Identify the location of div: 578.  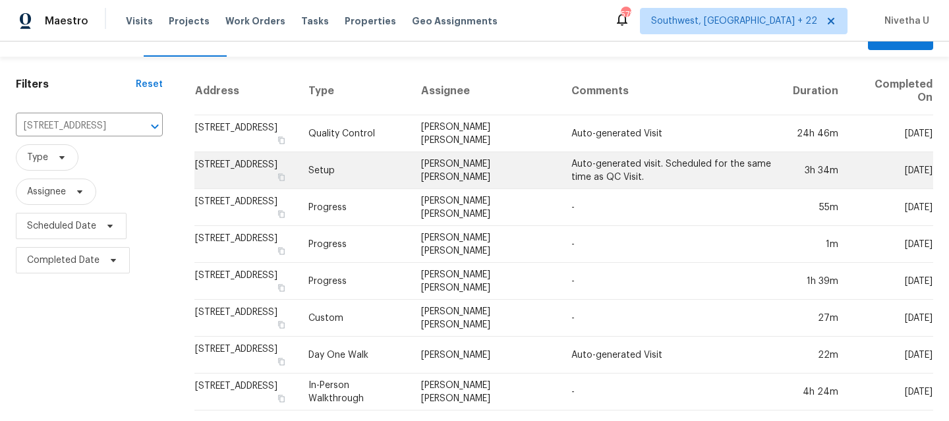
(626, 15).